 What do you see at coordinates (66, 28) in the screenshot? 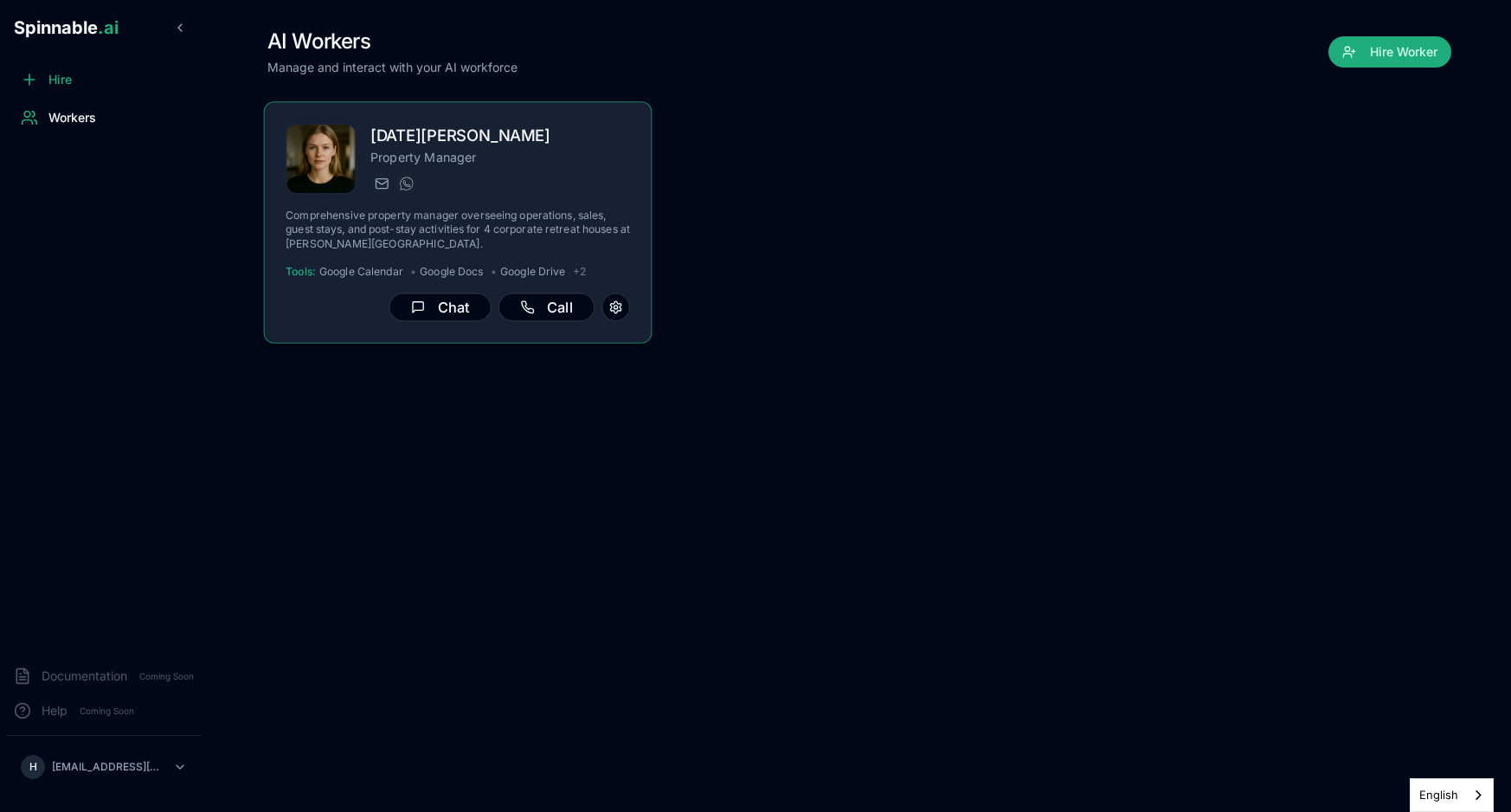
I see `span: Spinnable` at bounding box center [66, 28].